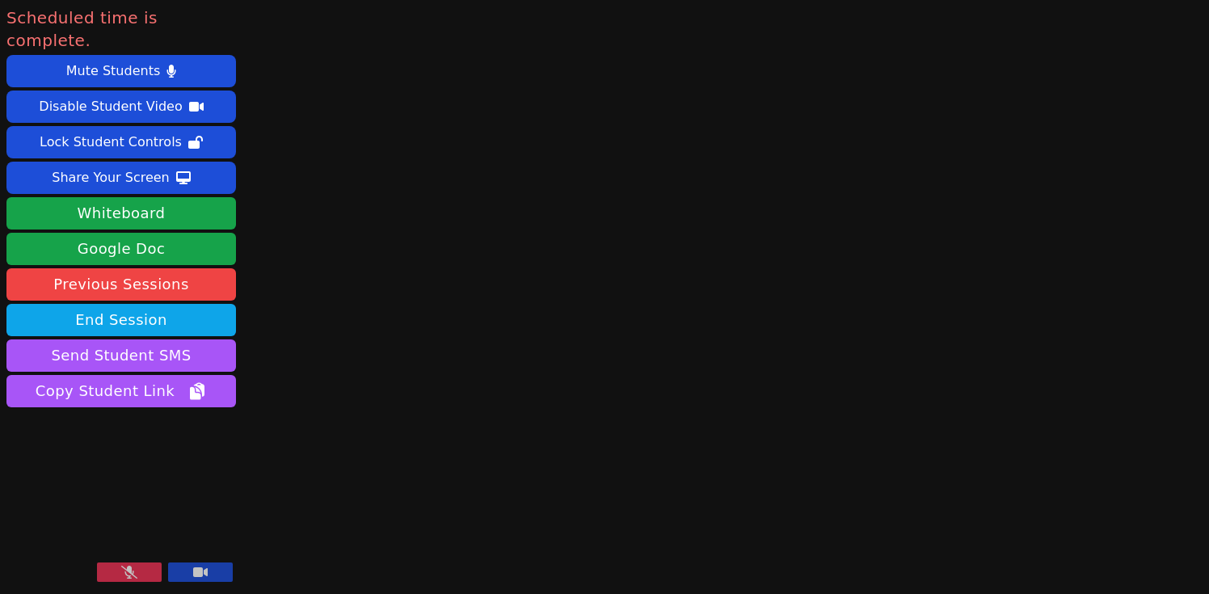 The image size is (1209, 594). I want to click on a: Google Doc, so click(121, 249).